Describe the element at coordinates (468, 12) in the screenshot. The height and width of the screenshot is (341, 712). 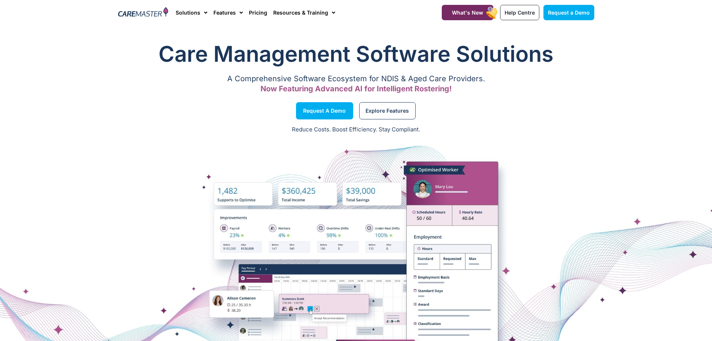
I see `span: What's New` at that location.